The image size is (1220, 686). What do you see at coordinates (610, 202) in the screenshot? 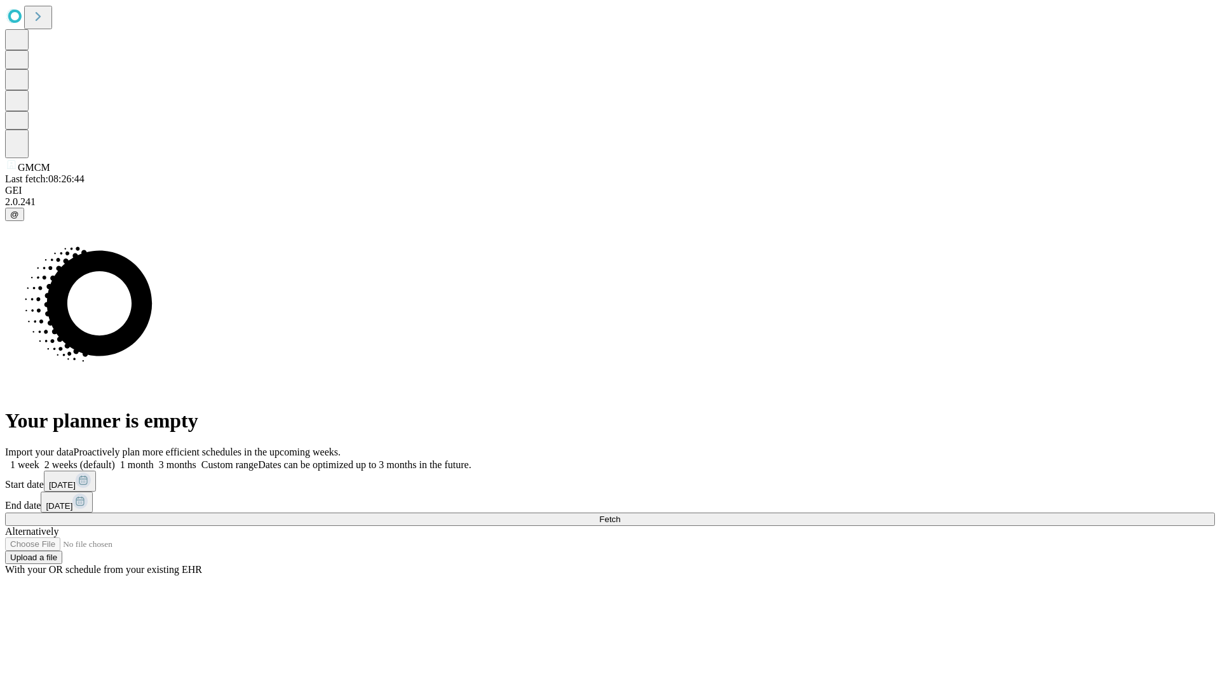
I see `div: 2.0.241` at bounding box center [610, 202].